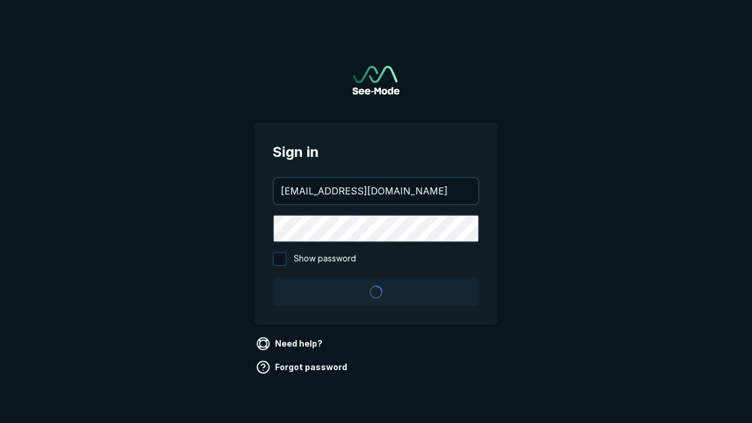 This screenshot has width=752, height=423. What do you see at coordinates (376, 152) in the screenshot?
I see `span: Sign in` at bounding box center [376, 152].